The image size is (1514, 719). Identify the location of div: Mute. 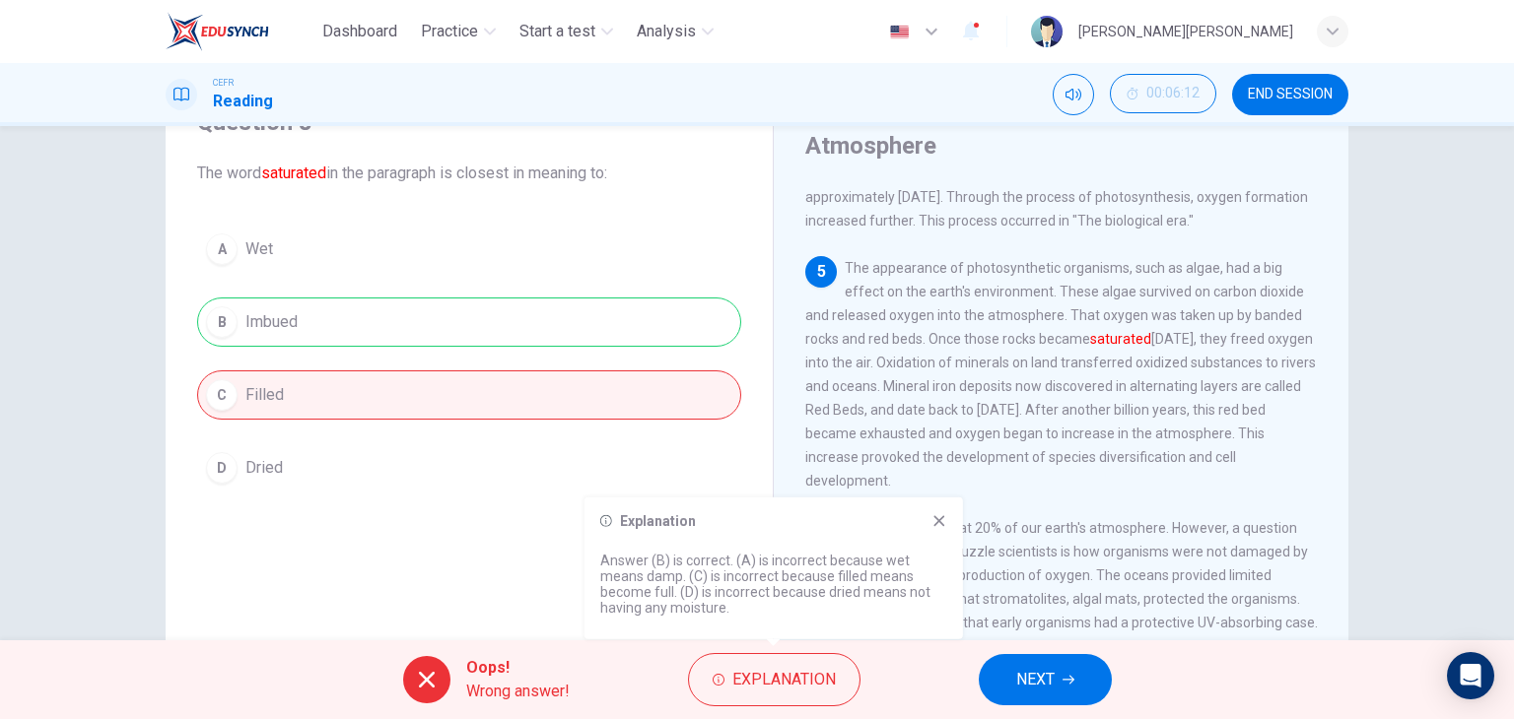
(1073, 95).